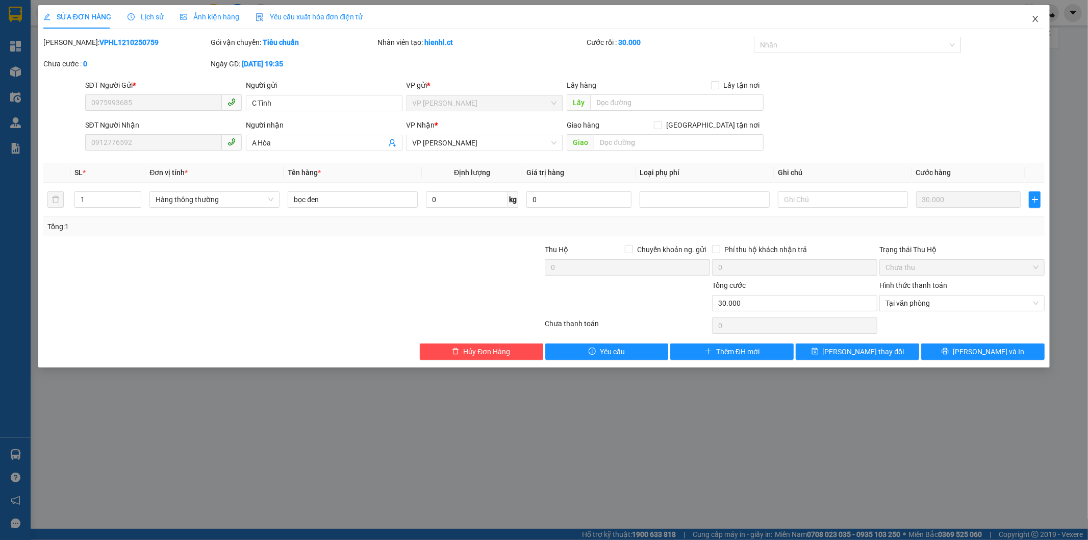  What do you see at coordinates (968, 199) in the screenshot?
I see `input: 0` at bounding box center [968, 199].